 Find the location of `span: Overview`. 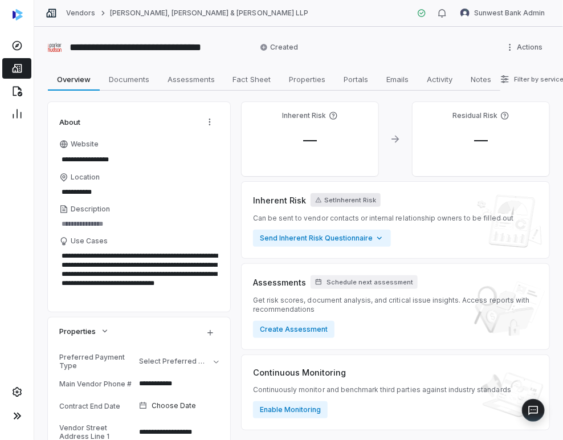

span: Overview is located at coordinates (74, 79).